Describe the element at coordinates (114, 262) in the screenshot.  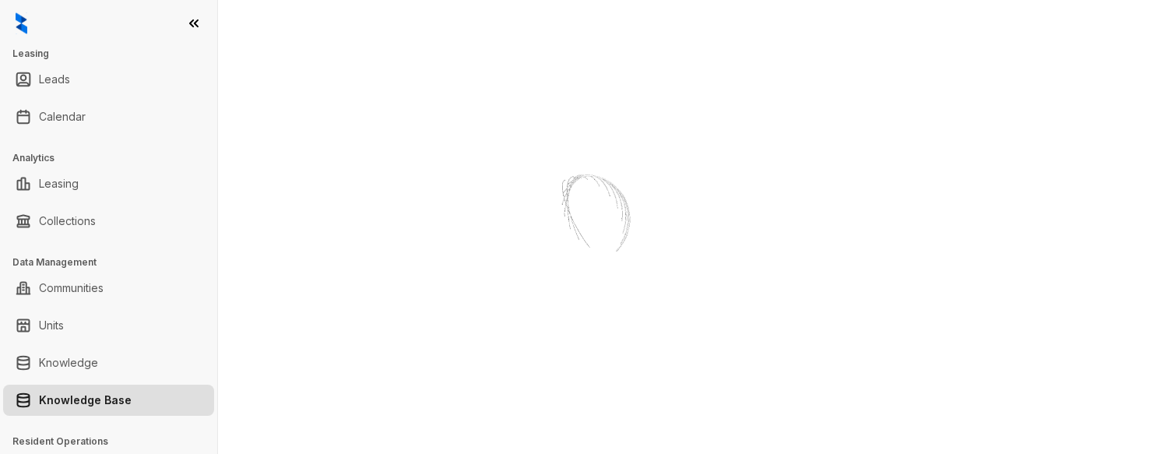
I see `h3: Data Management` at that location.